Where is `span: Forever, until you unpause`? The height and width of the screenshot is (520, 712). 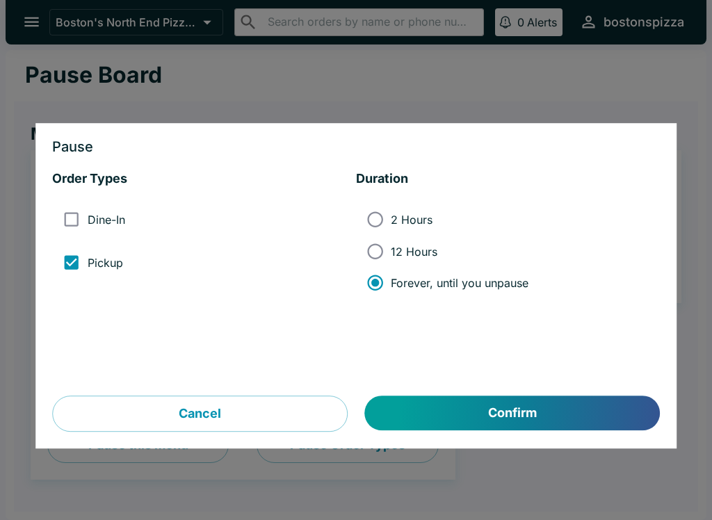
span: Forever, until you unpause is located at coordinates (460, 283).